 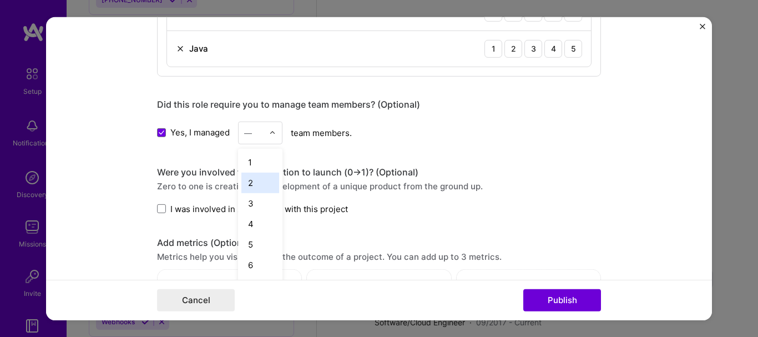 I want to click on span: I was involved in zero to one with this project, so click(x=259, y=208).